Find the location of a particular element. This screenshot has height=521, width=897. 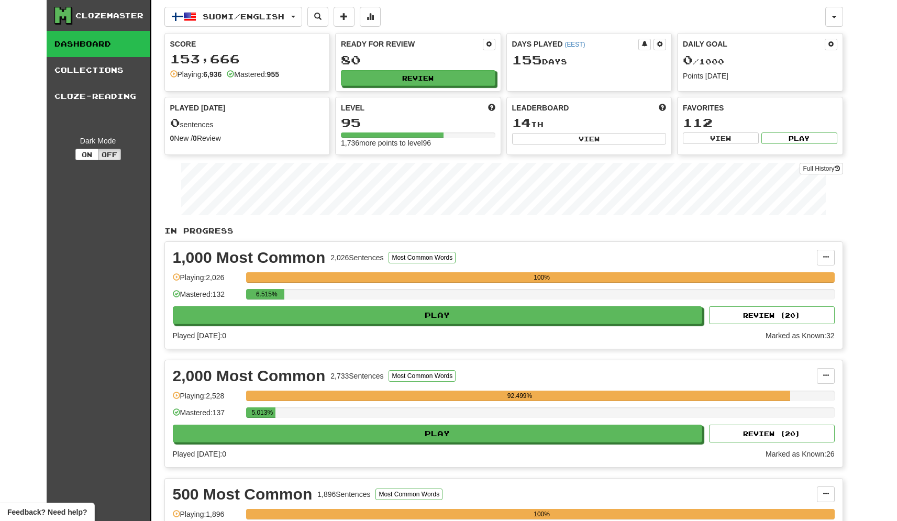

div: Day s is located at coordinates (589, 60).